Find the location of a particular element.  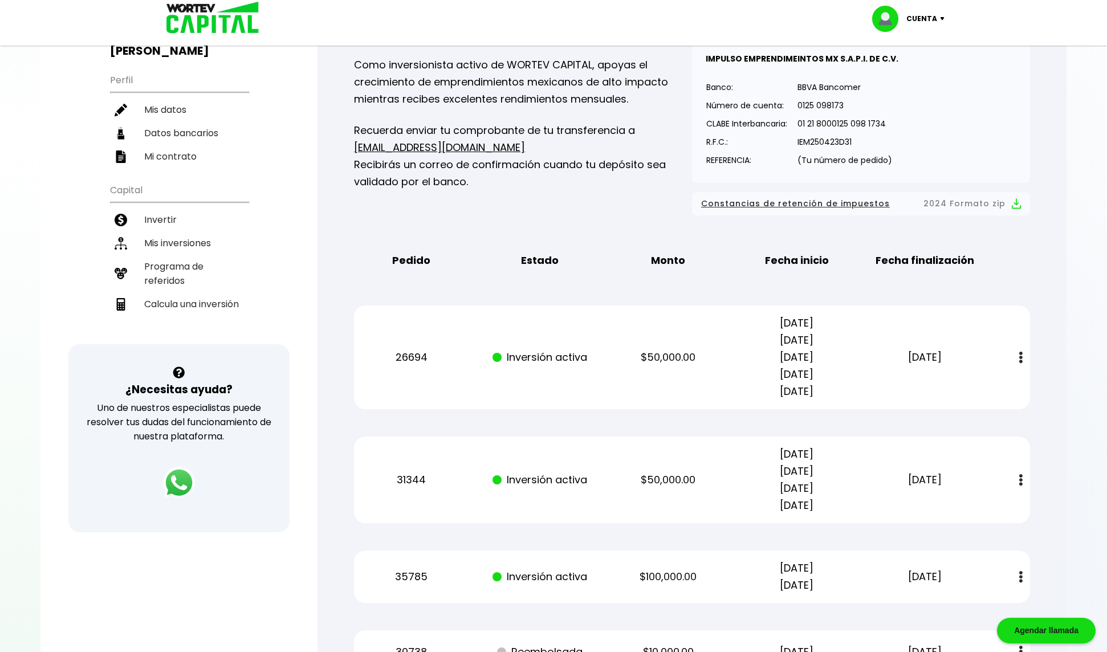

p: CLABE Interbancaria: is located at coordinates (747, 124).